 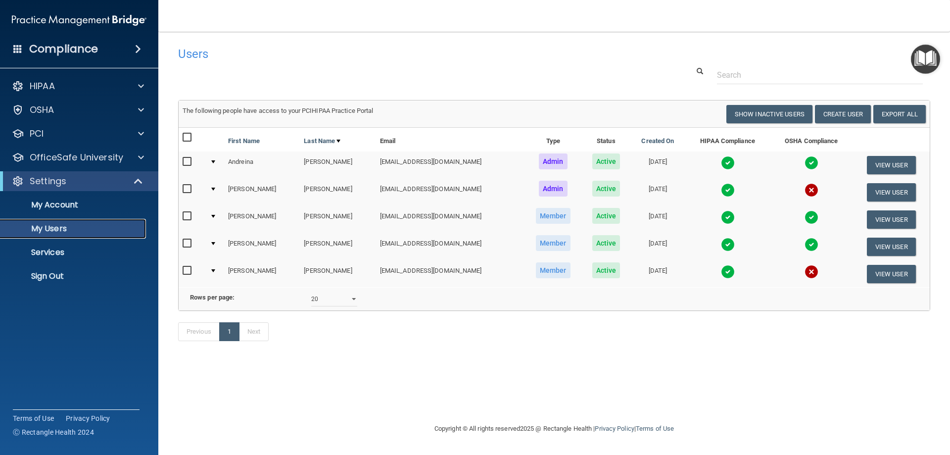 What do you see at coordinates (78, 86) in the screenshot?
I see `a: HIPAA` at bounding box center [78, 86].